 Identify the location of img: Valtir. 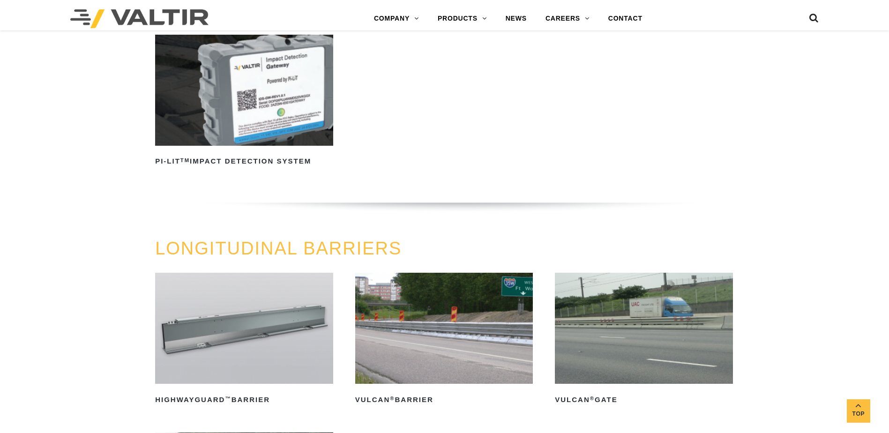
(139, 19).